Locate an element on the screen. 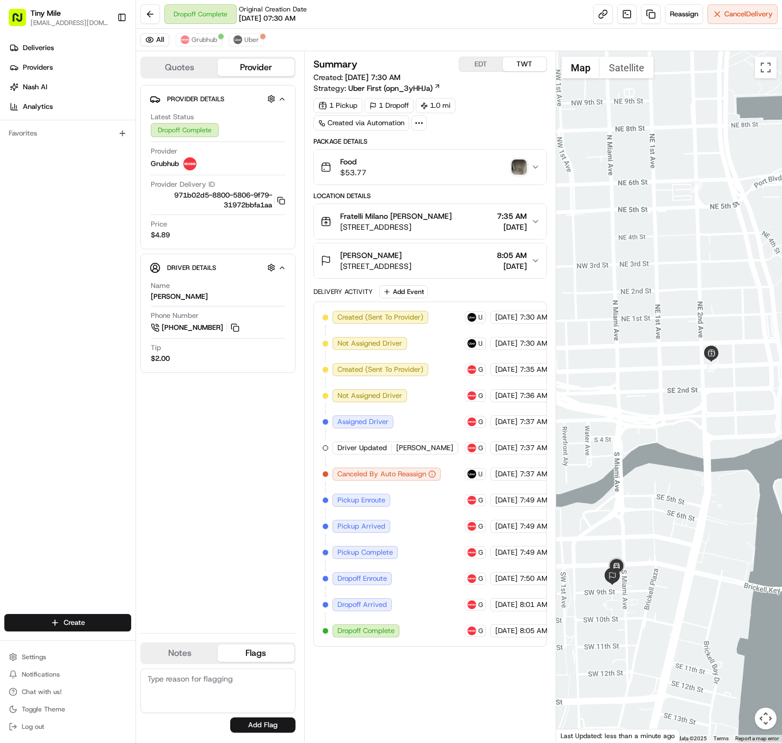 Image resolution: width=782 pixels, height=743 pixels. a: Deliveries is located at coordinates (70, 48).